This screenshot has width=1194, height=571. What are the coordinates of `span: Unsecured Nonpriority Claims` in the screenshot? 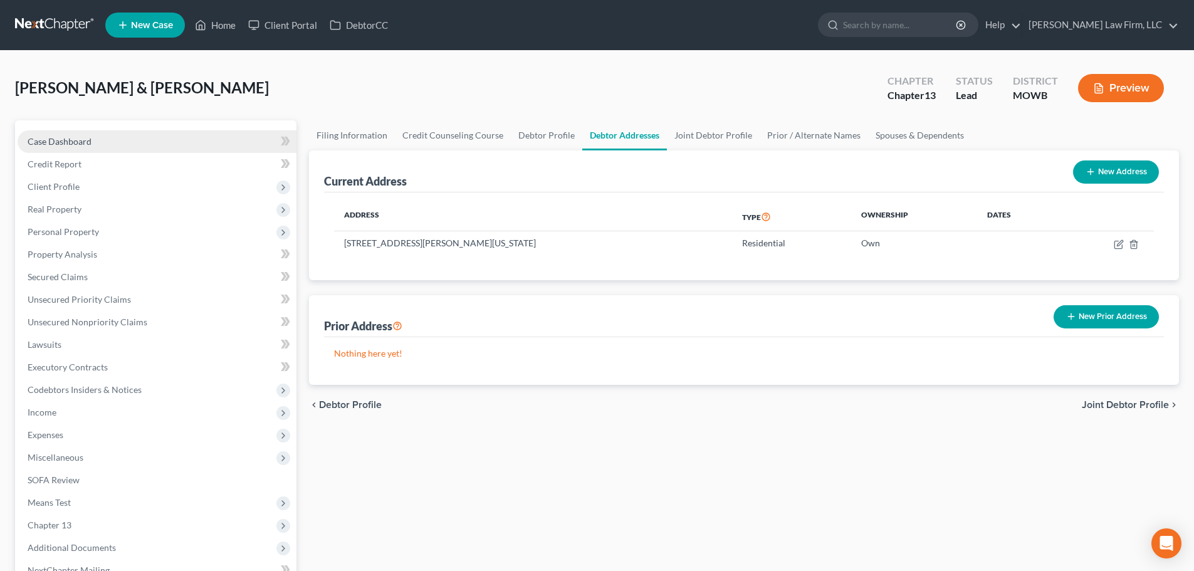 It's located at (87, 322).